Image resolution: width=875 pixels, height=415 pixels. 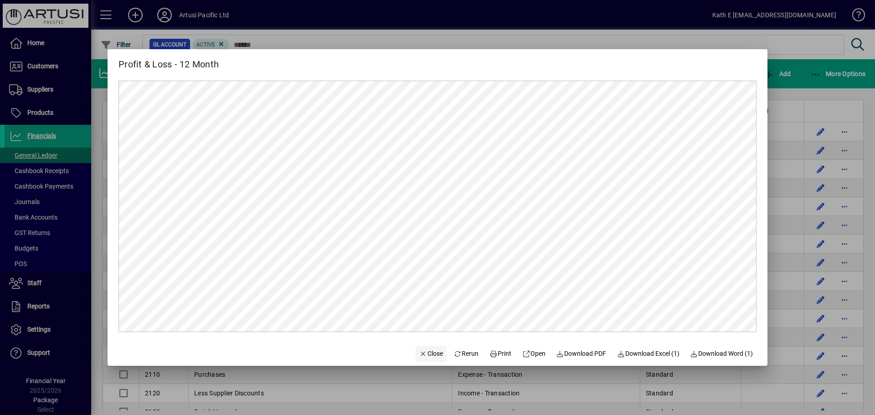 What do you see at coordinates (582, 354) in the screenshot?
I see `span: Download PDF` at bounding box center [582, 354].